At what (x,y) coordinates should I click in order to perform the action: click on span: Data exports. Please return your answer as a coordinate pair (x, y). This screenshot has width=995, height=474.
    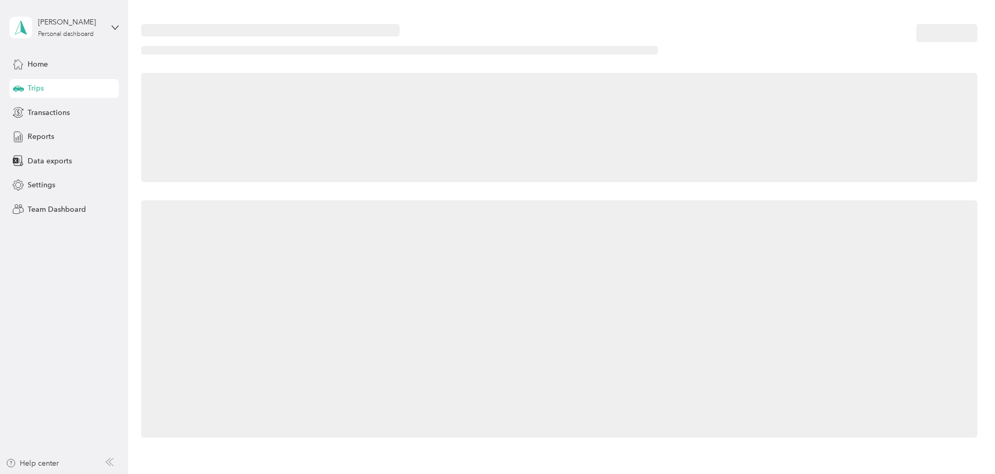
    Looking at the image, I should click on (49, 161).